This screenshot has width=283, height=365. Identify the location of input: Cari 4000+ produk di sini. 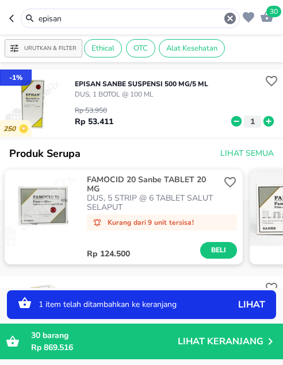
(130, 18).